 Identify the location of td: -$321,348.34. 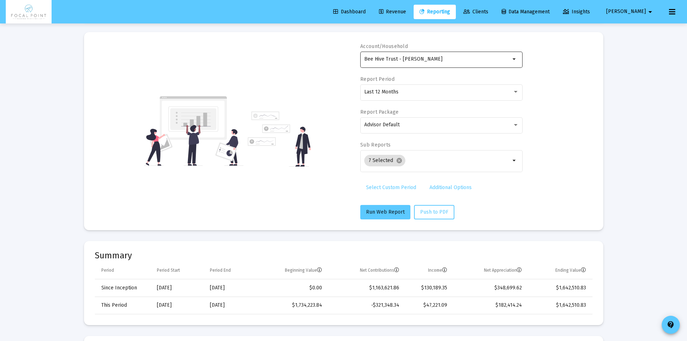
(366, 305).